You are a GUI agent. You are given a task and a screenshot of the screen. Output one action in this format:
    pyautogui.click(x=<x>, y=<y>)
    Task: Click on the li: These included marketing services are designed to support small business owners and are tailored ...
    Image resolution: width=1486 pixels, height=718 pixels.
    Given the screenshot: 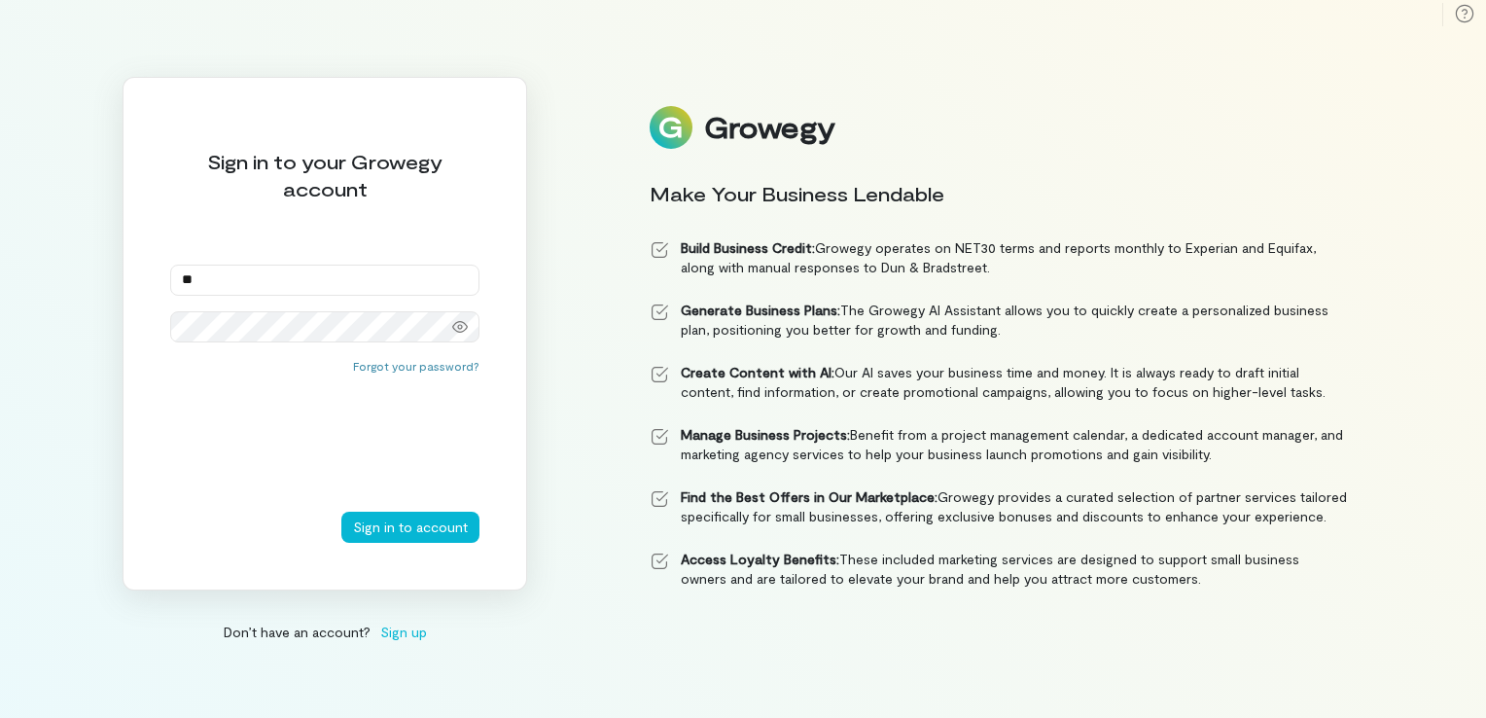 What is the action you would take?
    pyautogui.click(x=999, y=569)
    